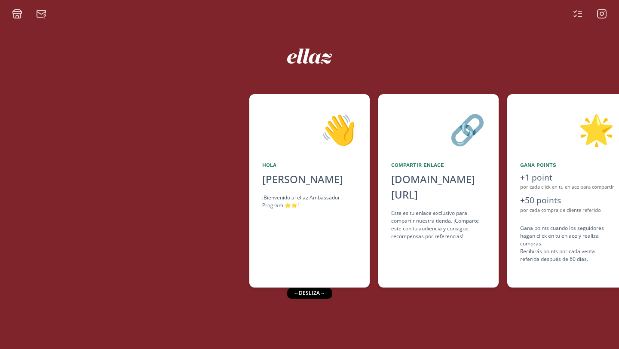 Image resolution: width=619 pixels, height=349 pixels. What do you see at coordinates (567, 187) in the screenshot?
I see `div: por cada click en tu enlace para compartir` at bounding box center [567, 187].